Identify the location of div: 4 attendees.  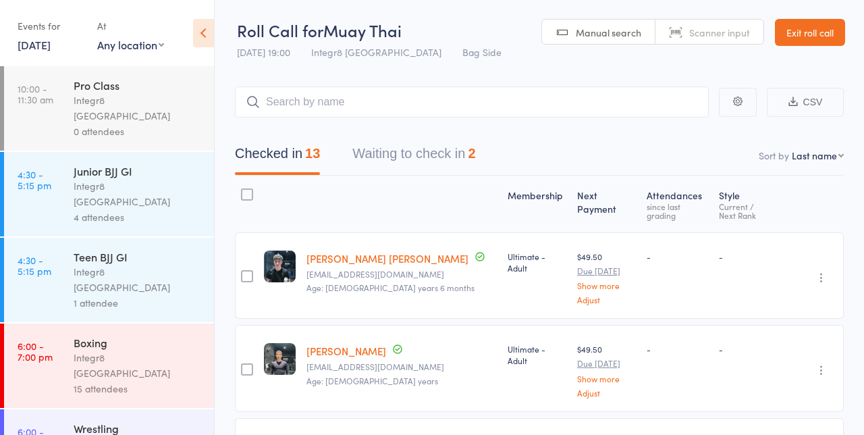
(138, 217).